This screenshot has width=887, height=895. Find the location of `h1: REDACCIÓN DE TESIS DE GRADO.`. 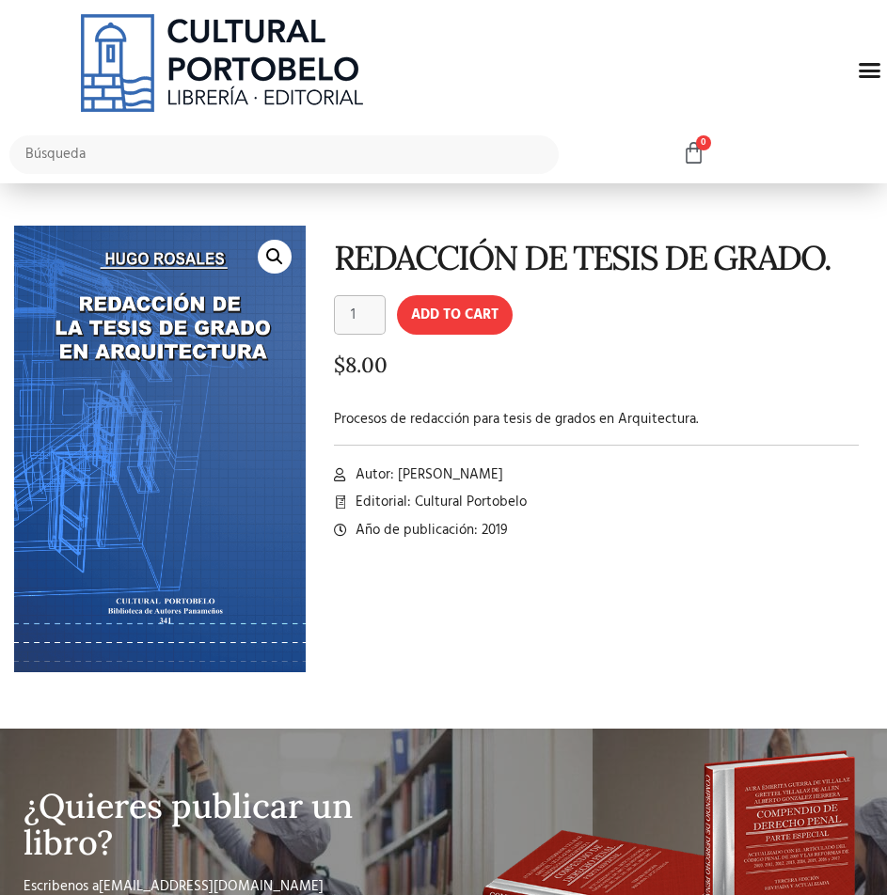

h1: REDACCIÓN DE TESIS DE GRADO. is located at coordinates (596, 259).